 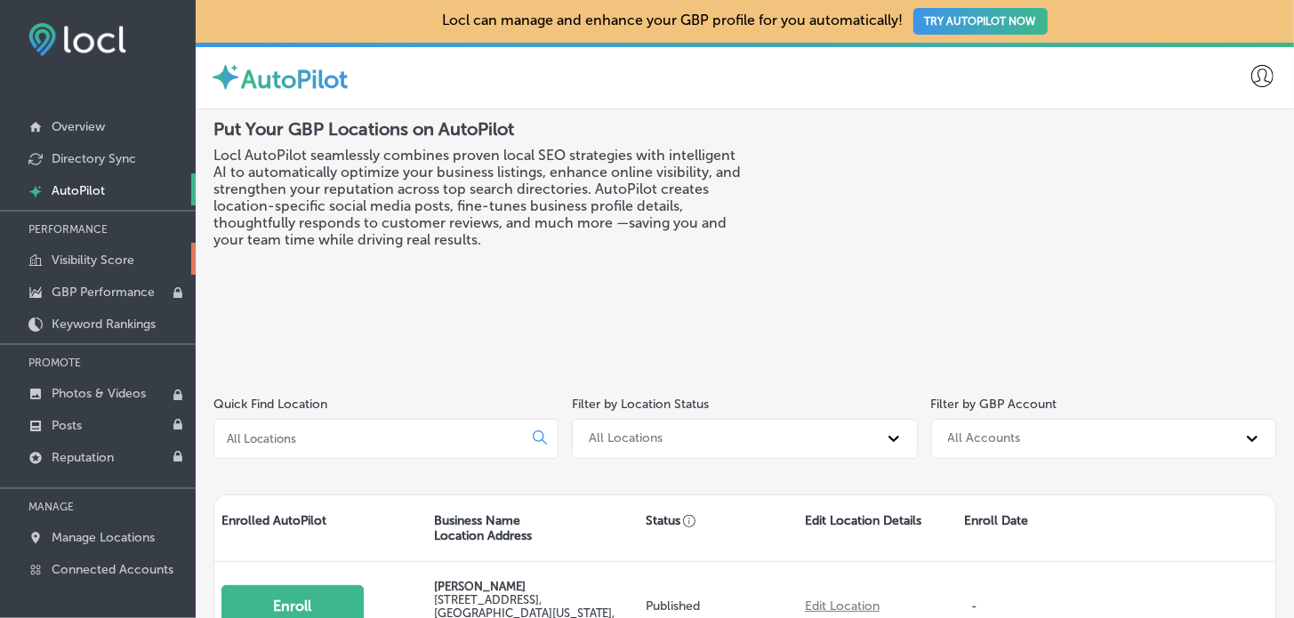 What do you see at coordinates (103, 292) in the screenshot?
I see `p: GBP Performance` at bounding box center [103, 292].